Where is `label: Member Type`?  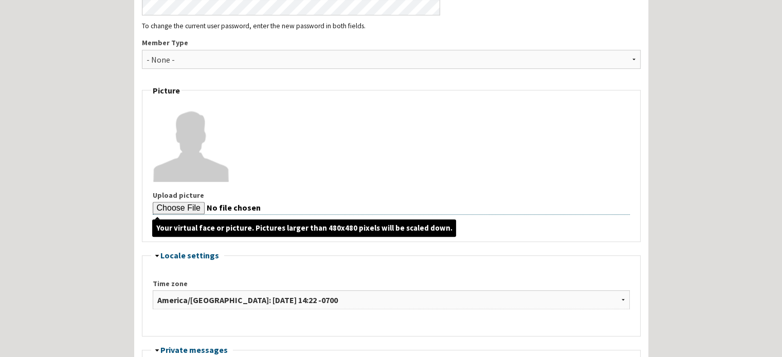
label: Member Type is located at coordinates (391, 43).